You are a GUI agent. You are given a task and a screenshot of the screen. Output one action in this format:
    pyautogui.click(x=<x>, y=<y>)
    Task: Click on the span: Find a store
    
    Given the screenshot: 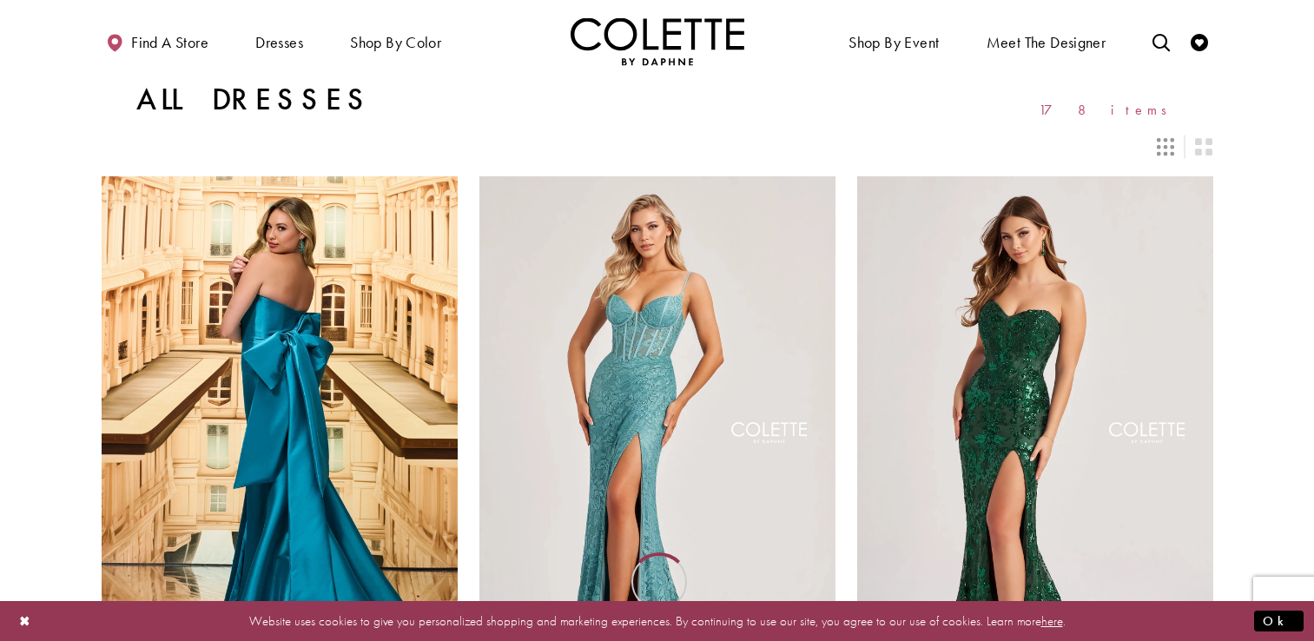 What is the action you would take?
    pyautogui.click(x=169, y=43)
    